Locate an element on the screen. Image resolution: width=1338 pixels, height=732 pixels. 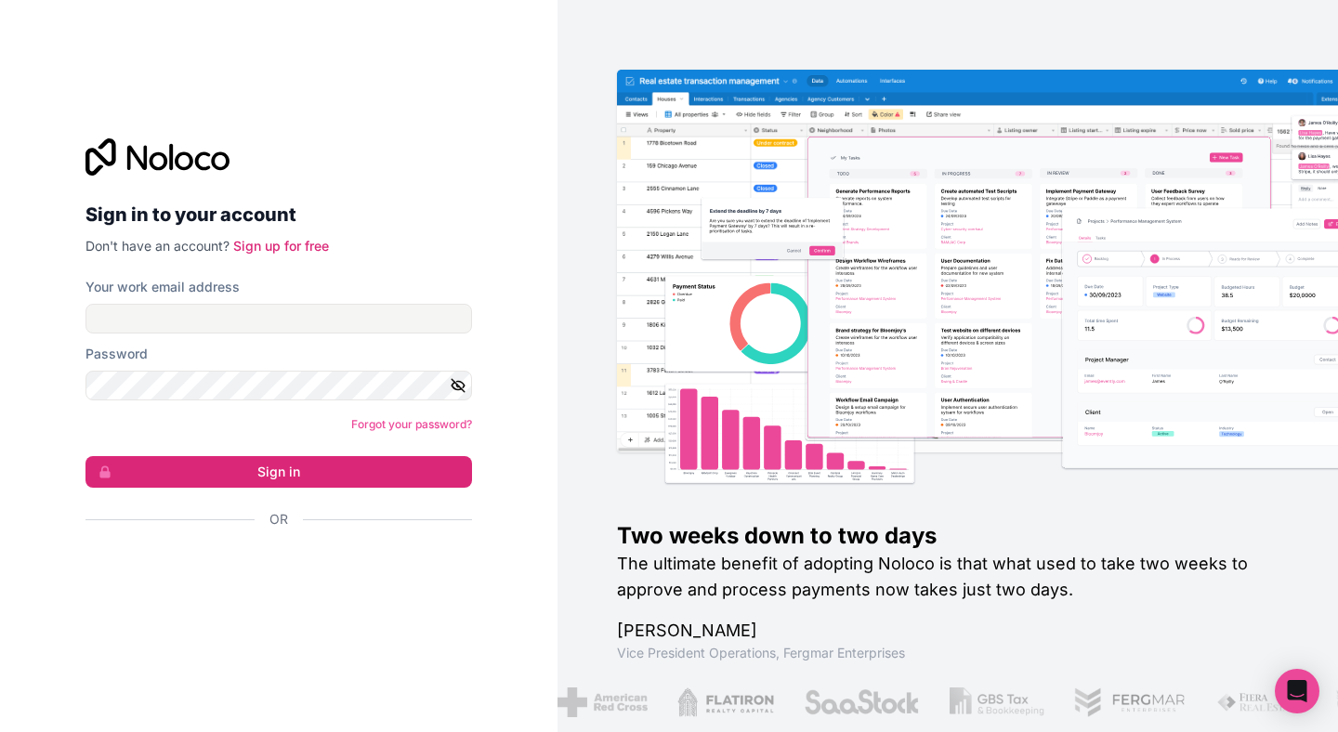
img: /assets/saastock-C6Zbiodz.png is located at coordinates (861, 702).